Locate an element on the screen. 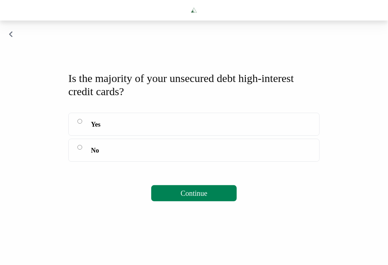 The height and width of the screenshot is (265, 388). button: Continue is located at coordinates (194, 193).